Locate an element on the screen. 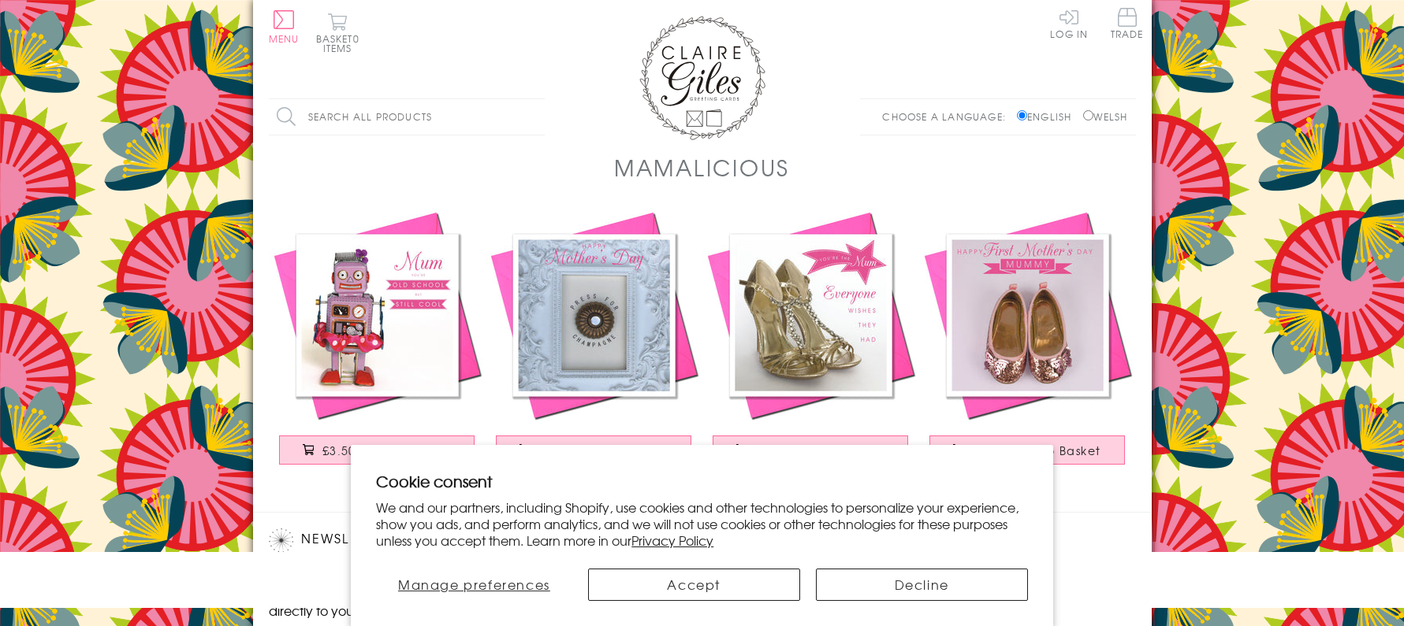 Image resolution: width=1404 pixels, height=626 pixels. a: Mother's Day Card, Call for Love, Press for Champagne £3.50 Add to Basket is located at coordinates (593, 344).